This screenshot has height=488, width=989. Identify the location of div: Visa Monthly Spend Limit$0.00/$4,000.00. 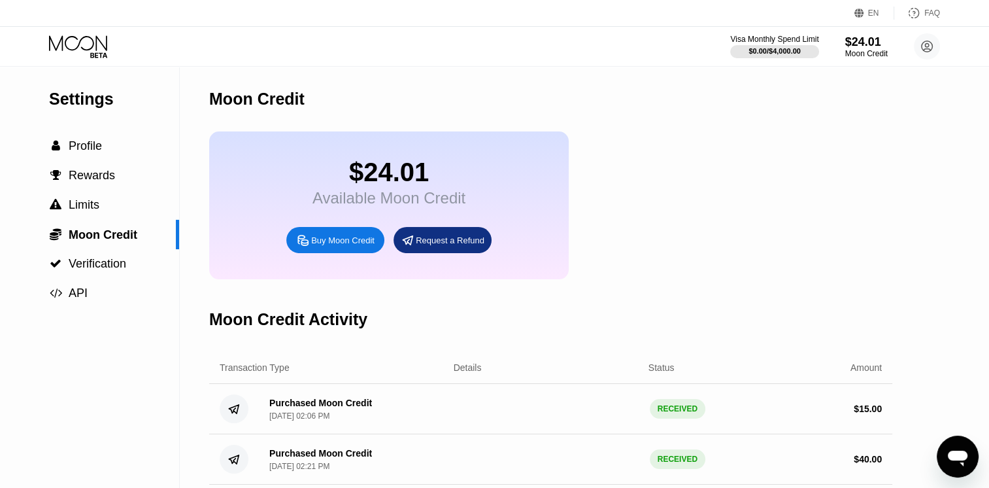
(774, 46).